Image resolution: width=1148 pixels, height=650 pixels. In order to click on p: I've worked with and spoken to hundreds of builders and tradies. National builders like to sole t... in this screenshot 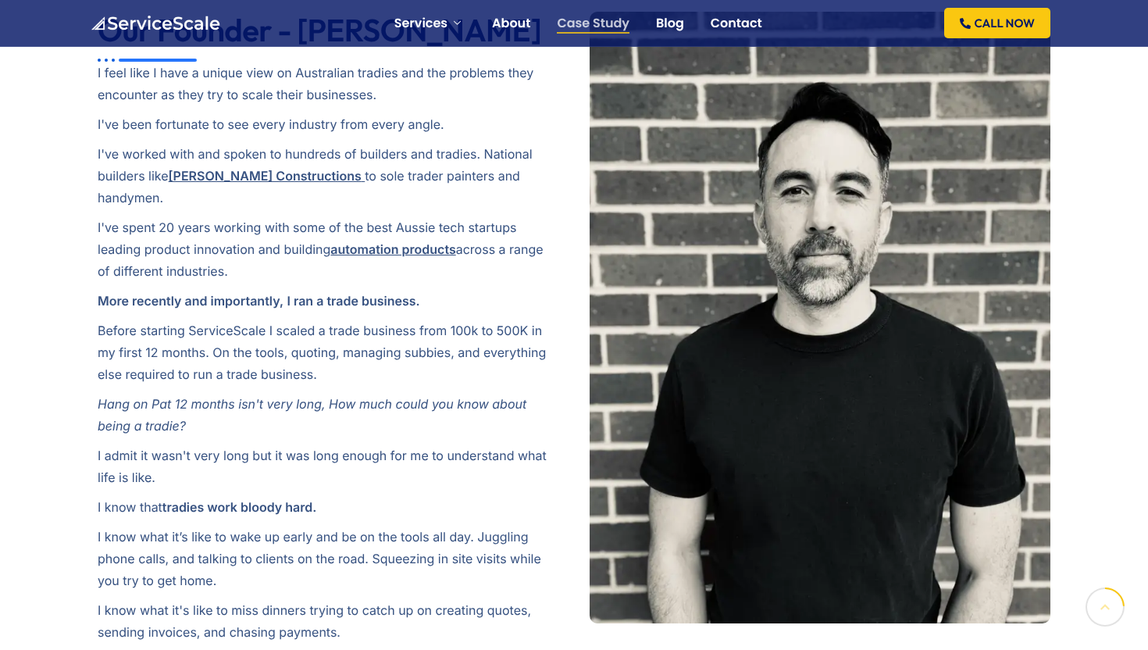, I will do `click(328, 176)`.